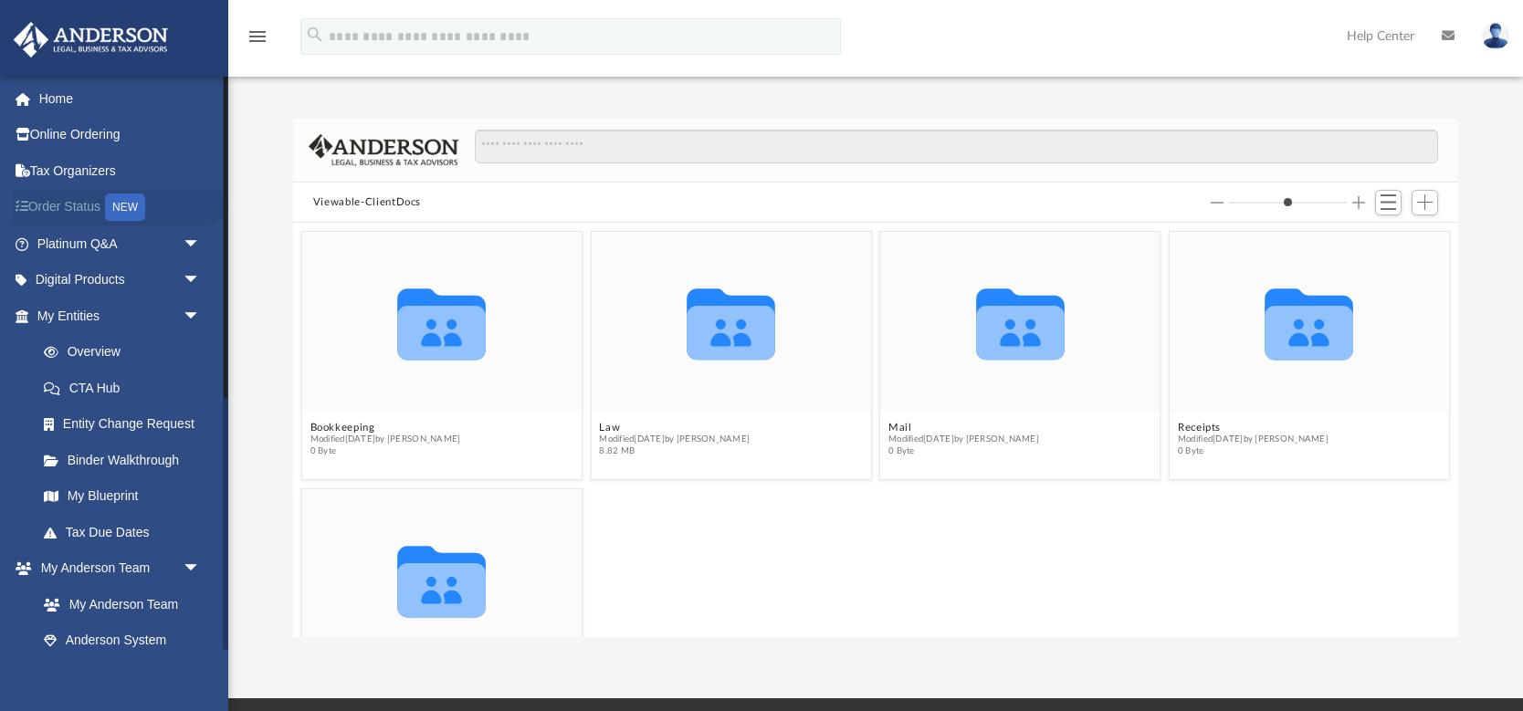 The height and width of the screenshot is (711, 1523). Describe the element at coordinates (127, 388) in the screenshot. I see `a: CTA Hub` at that location.